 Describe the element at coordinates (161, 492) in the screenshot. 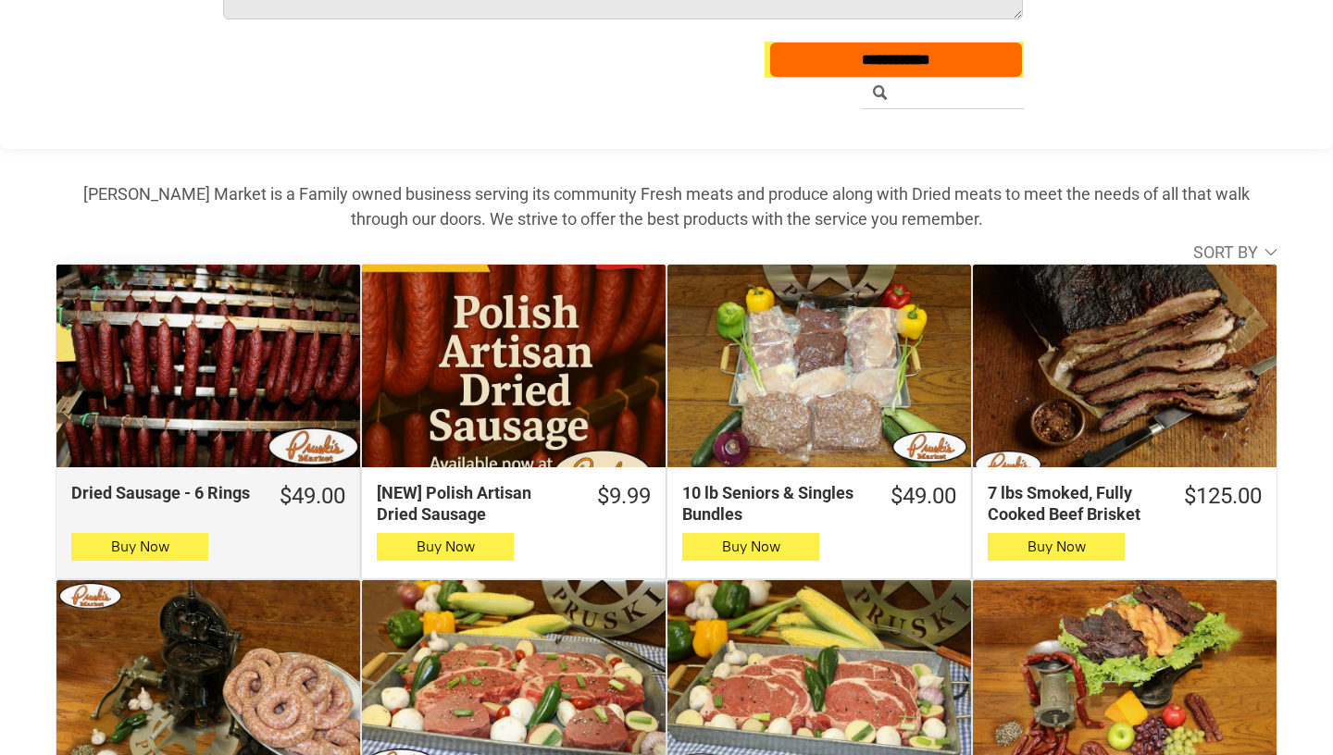

I see `div: Dried Sausage - 6 Rings` at that location.